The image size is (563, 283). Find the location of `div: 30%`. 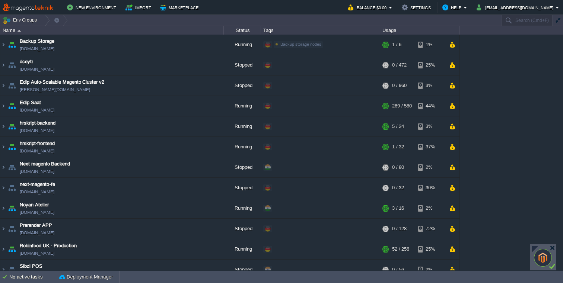

div: 30% is located at coordinates (430, 188).